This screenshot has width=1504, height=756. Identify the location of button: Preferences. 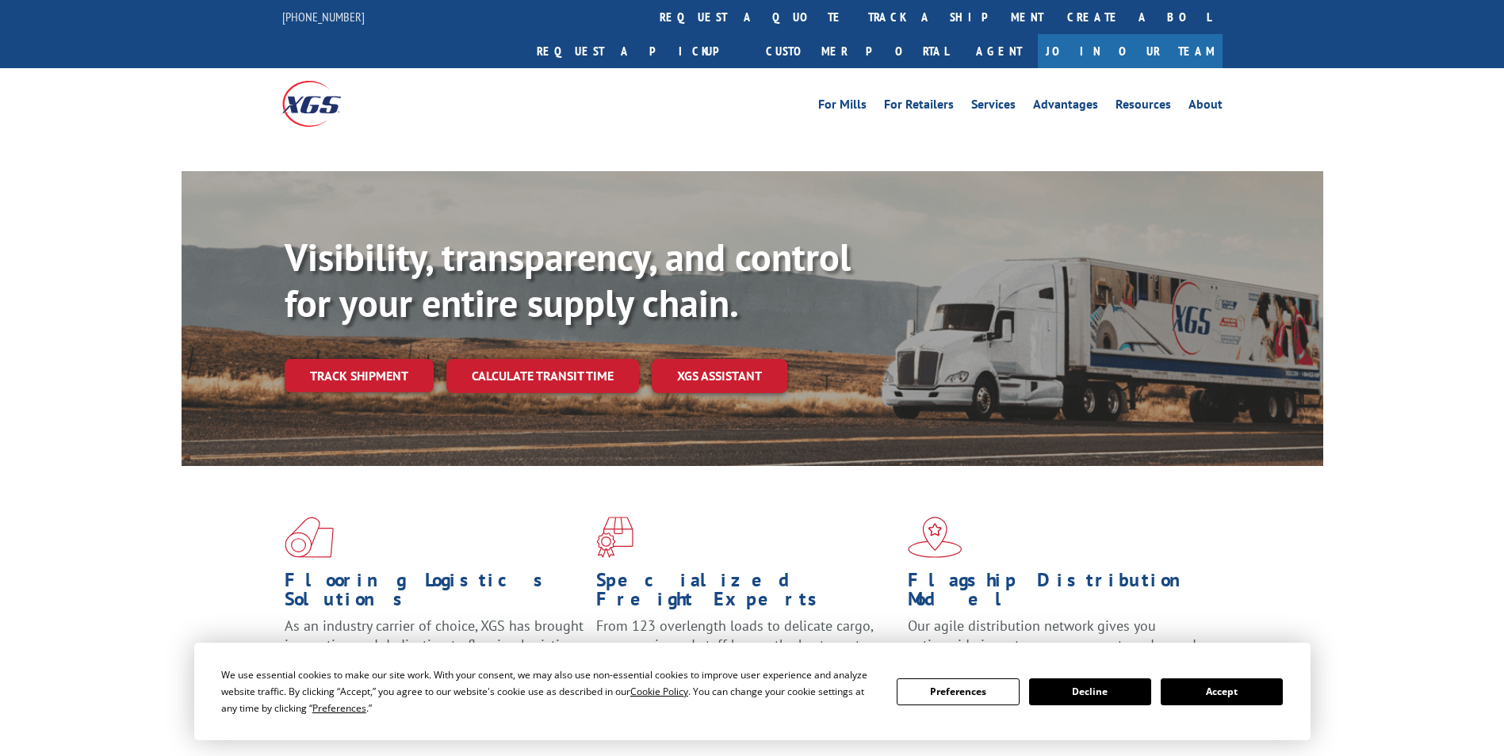
(958, 692).